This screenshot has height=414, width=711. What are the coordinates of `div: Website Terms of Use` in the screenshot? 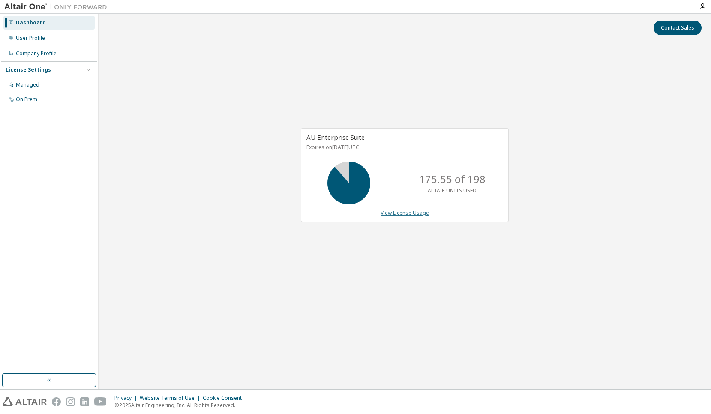 It's located at (171, 398).